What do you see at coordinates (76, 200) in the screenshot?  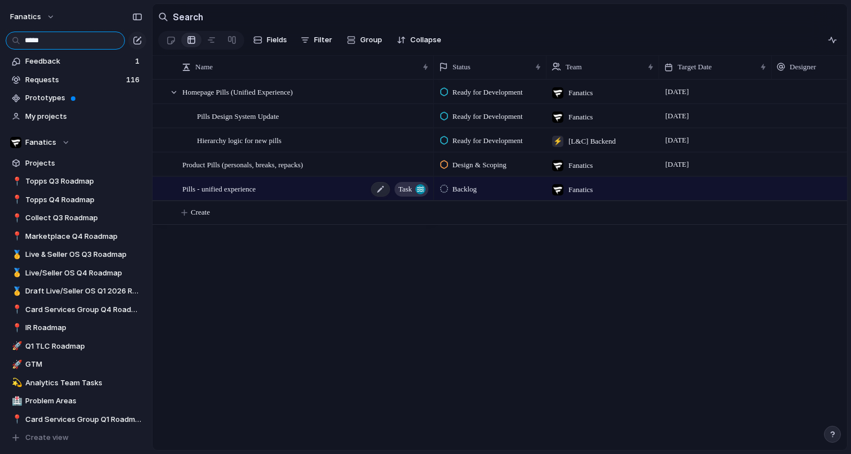 I see `a: 📍Topps Q4 Roadmap` at bounding box center [76, 200].